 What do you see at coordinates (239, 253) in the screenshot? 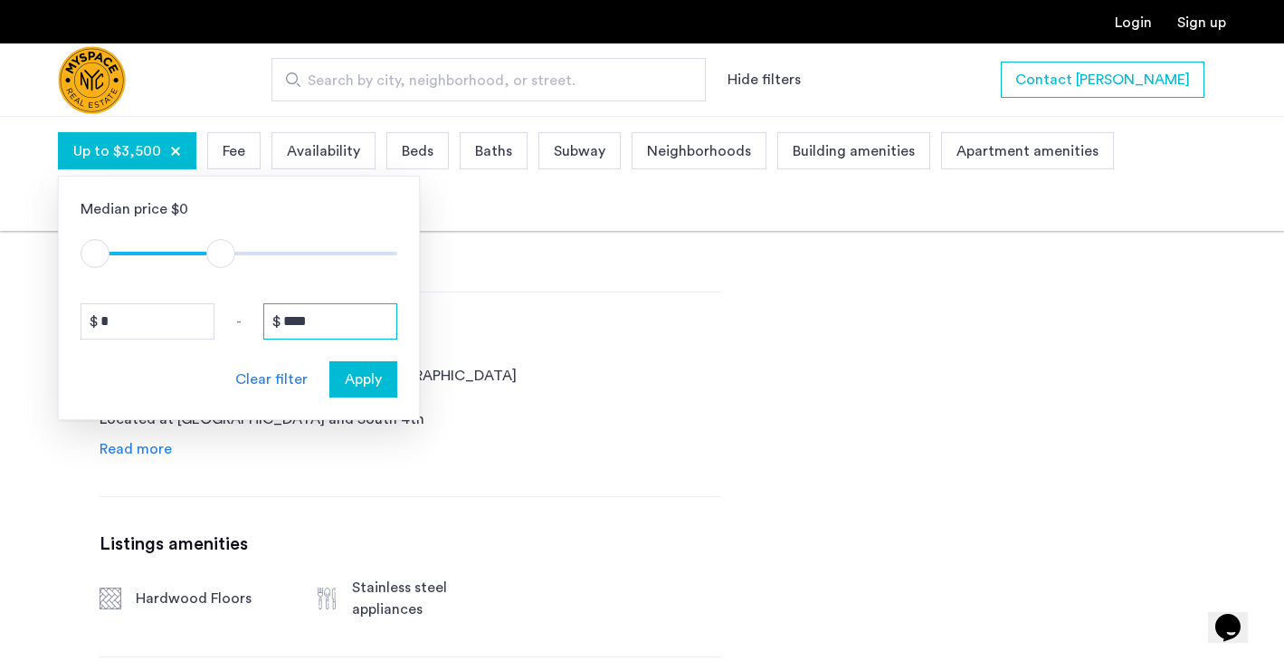
I see `ngx-slider: ngx-slider` at bounding box center [239, 253].